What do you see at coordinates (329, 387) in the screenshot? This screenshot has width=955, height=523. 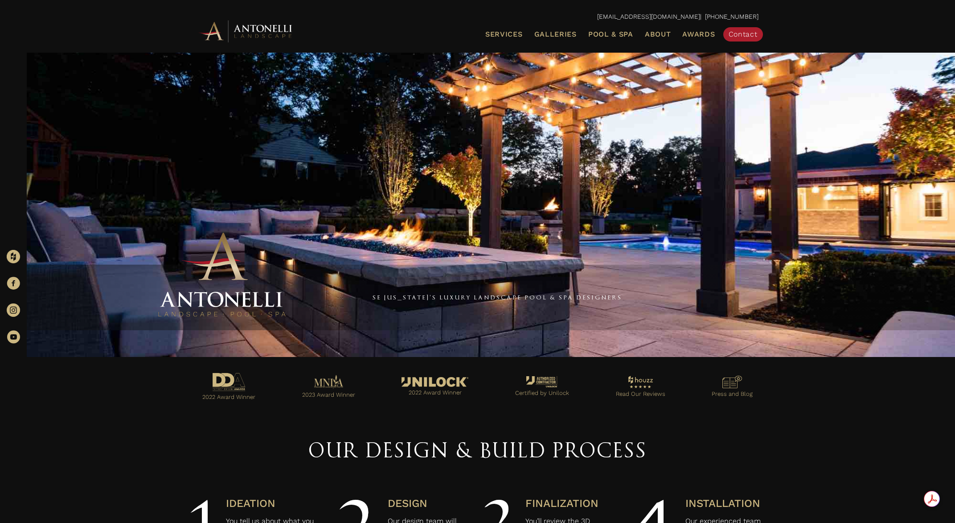 I see `a: Go to https://antonellilandscape.com/pool-and-spa/dont-stop-believing/` at bounding box center [329, 387].